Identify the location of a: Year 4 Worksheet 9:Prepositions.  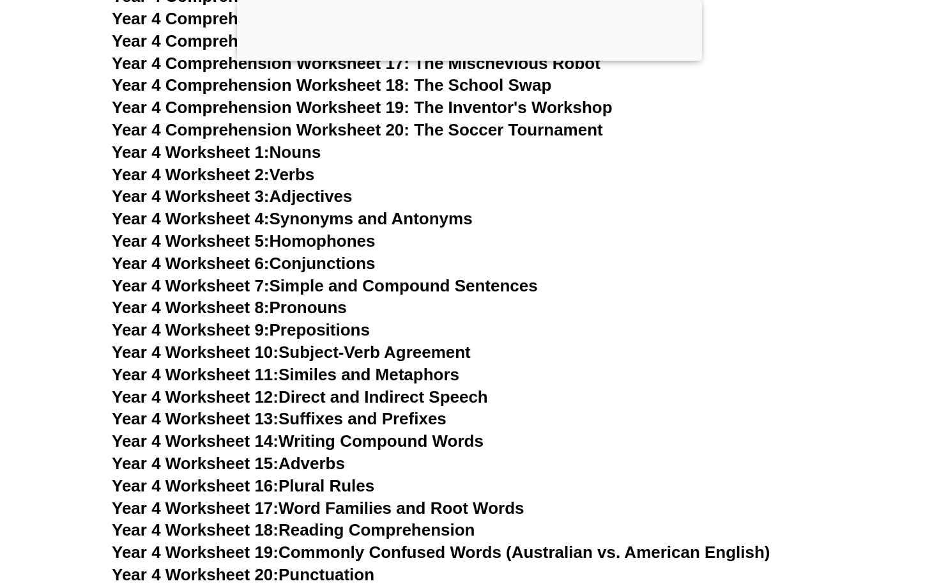
(241, 330).